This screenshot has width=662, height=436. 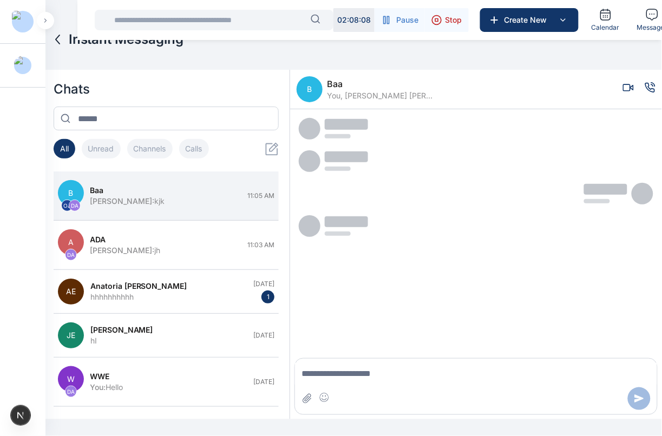 I want to click on span: Create New, so click(x=528, y=20).